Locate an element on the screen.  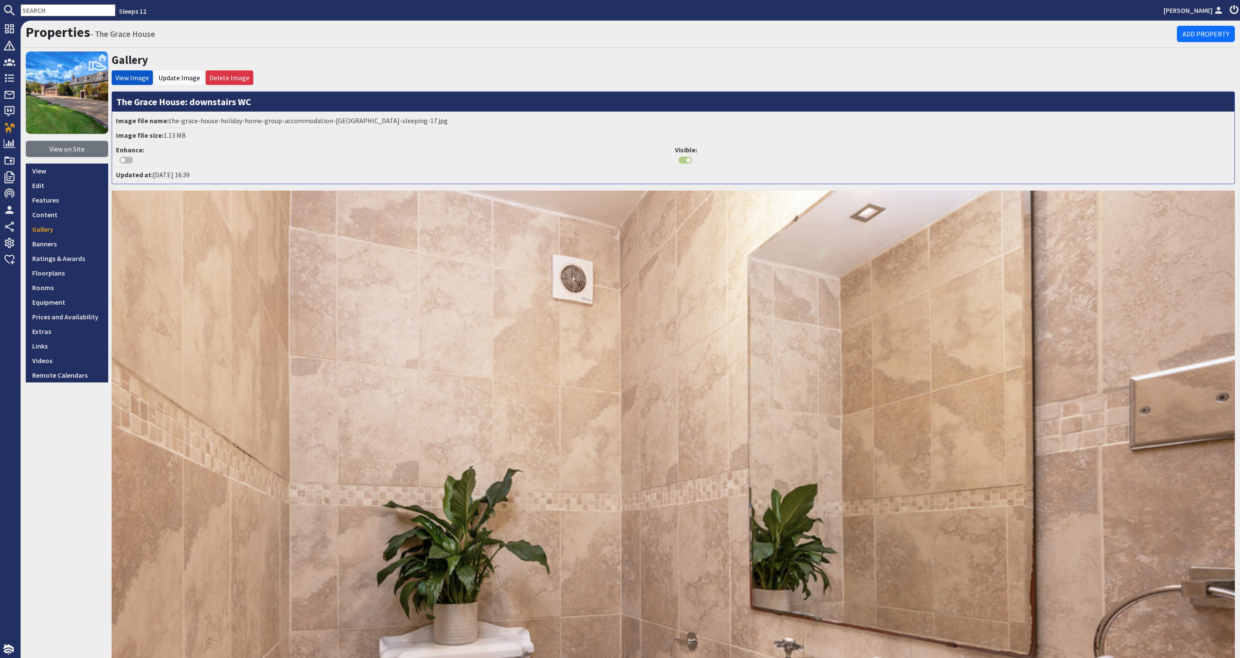
strong: Image file size: is located at coordinates (140, 135).